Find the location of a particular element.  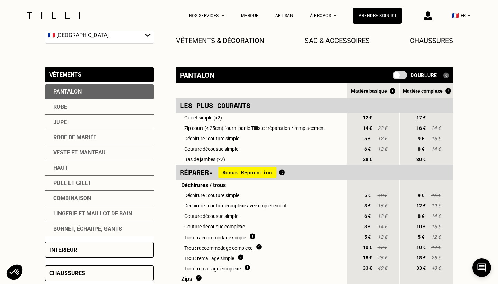

div: Robe de mariée is located at coordinates (99, 137).